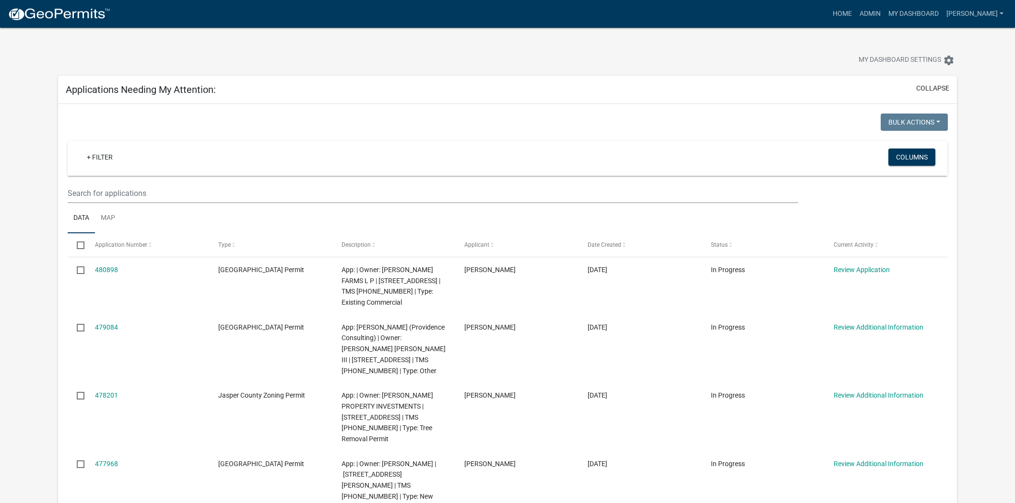 The image size is (1015, 503). What do you see at coordinates (719, 245) in the screenshot?
I see `span: Status` at bounding box center [719, 245].